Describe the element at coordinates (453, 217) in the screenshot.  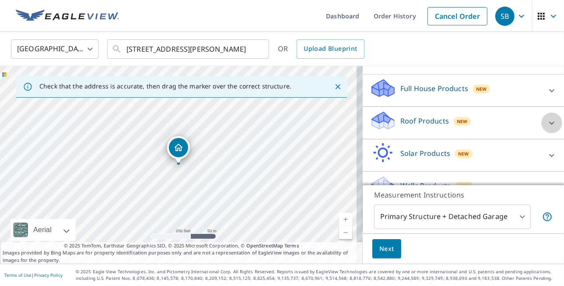
I see `div: Primary Structure + Detached Garage` at that location.